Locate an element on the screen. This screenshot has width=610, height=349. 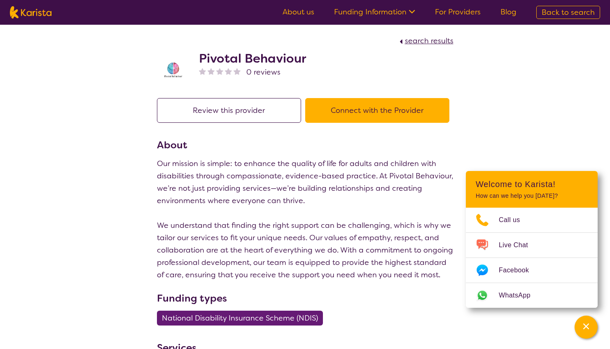
span: 0 reviews is located at coordinates (263, 72).